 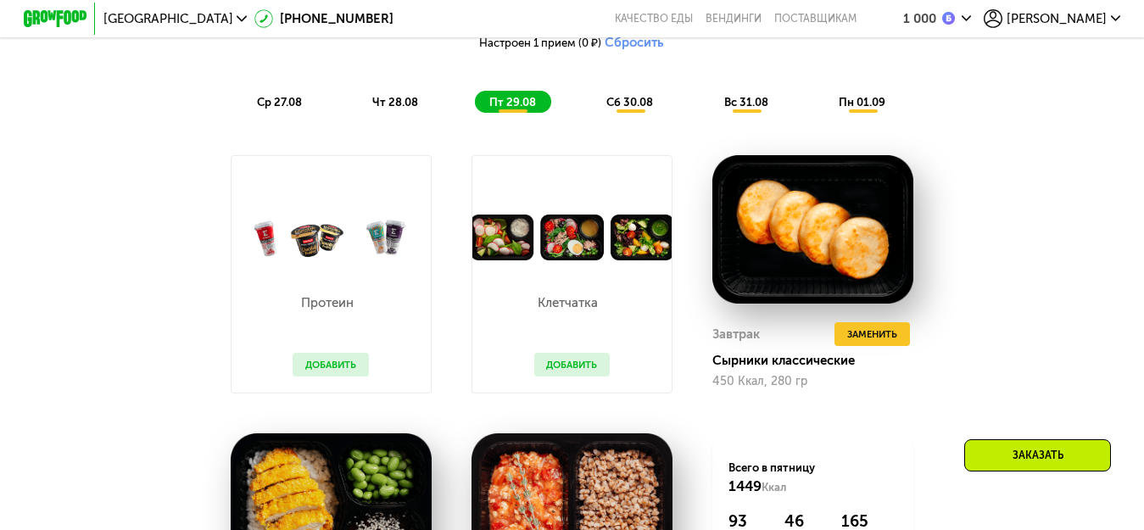 I want to click on div: поставщикам, so click(x=815, y=19).